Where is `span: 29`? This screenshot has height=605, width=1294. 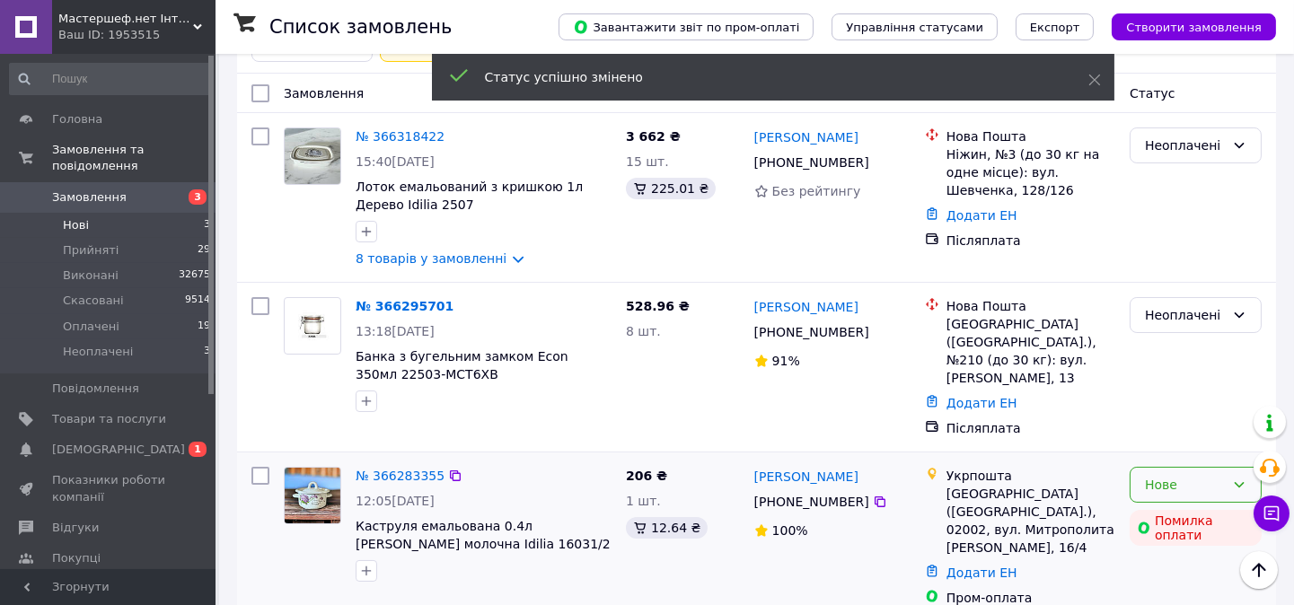
span: 29 is located at coordinates (204, 251).